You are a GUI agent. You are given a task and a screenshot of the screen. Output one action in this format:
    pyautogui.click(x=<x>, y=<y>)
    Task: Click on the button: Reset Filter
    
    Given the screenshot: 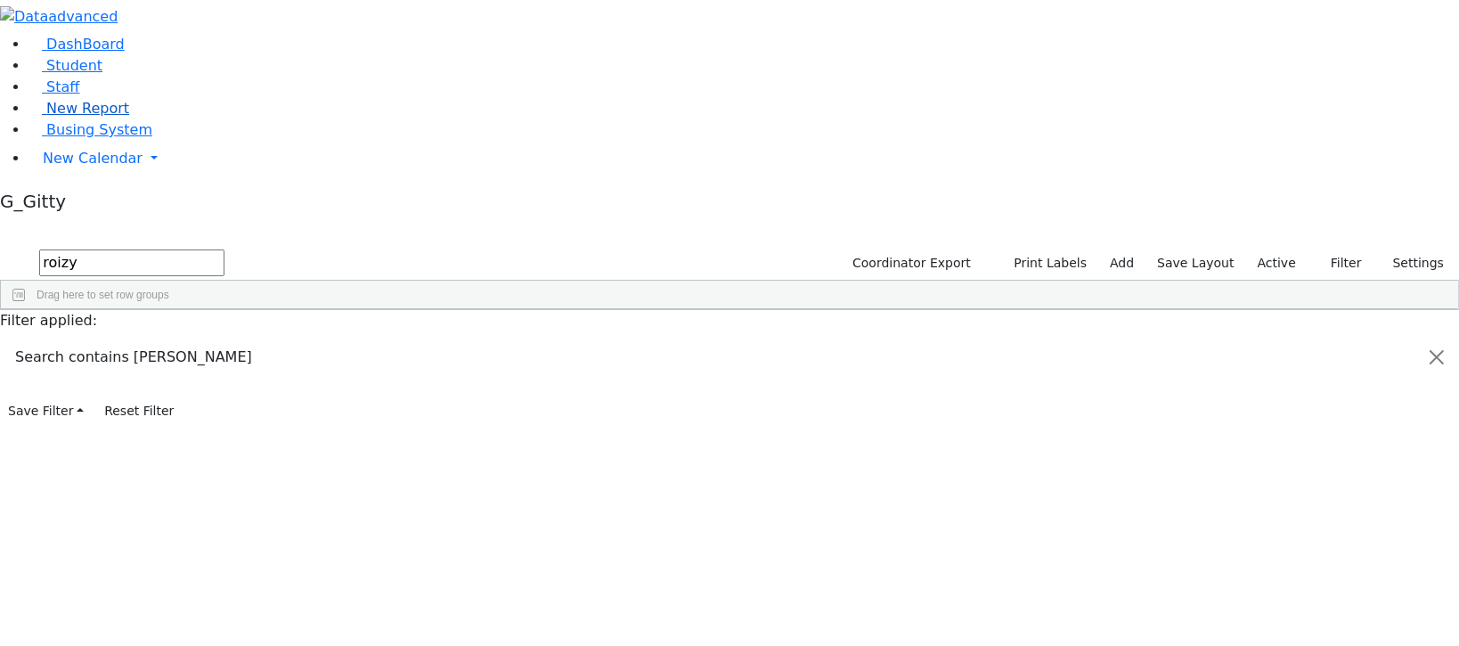 What is the action you would take?
    pyautogui.click(x=139, y=411)
    